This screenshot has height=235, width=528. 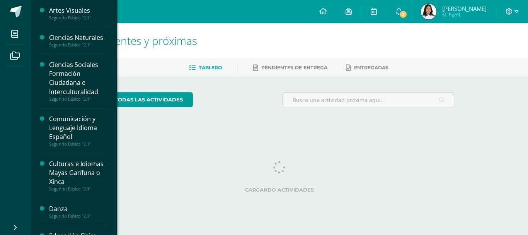 What do you see at coordinates (371, 67) in the screenshot?
I see `span: Entregadas` at bounding box center [371, 67].